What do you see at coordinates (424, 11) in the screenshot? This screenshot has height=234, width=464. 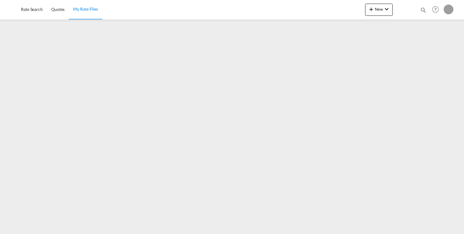 I see `div: icon-magnify` at bounding box center [424, 11].